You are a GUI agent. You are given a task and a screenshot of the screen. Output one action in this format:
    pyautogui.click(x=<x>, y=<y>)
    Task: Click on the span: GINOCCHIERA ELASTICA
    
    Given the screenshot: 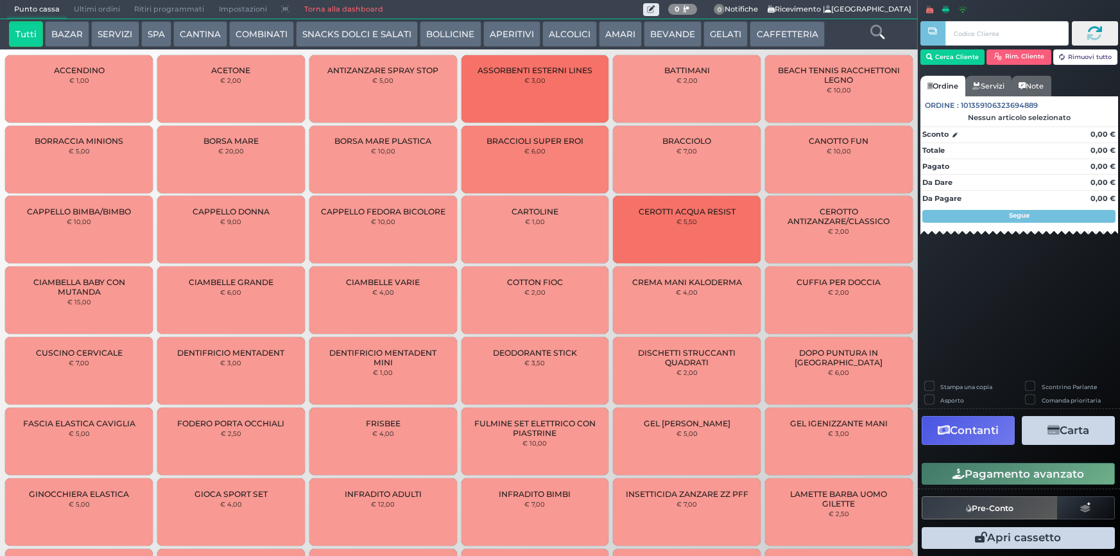 What is the action you would take?
    pyautogui.click(x=79, y=494)
    